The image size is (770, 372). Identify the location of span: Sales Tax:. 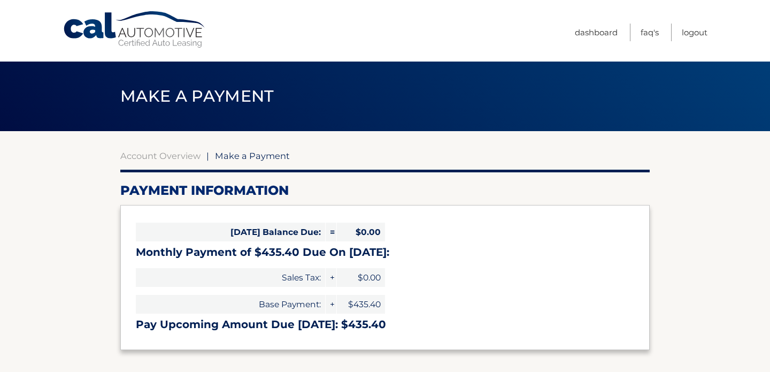
(231, 277).